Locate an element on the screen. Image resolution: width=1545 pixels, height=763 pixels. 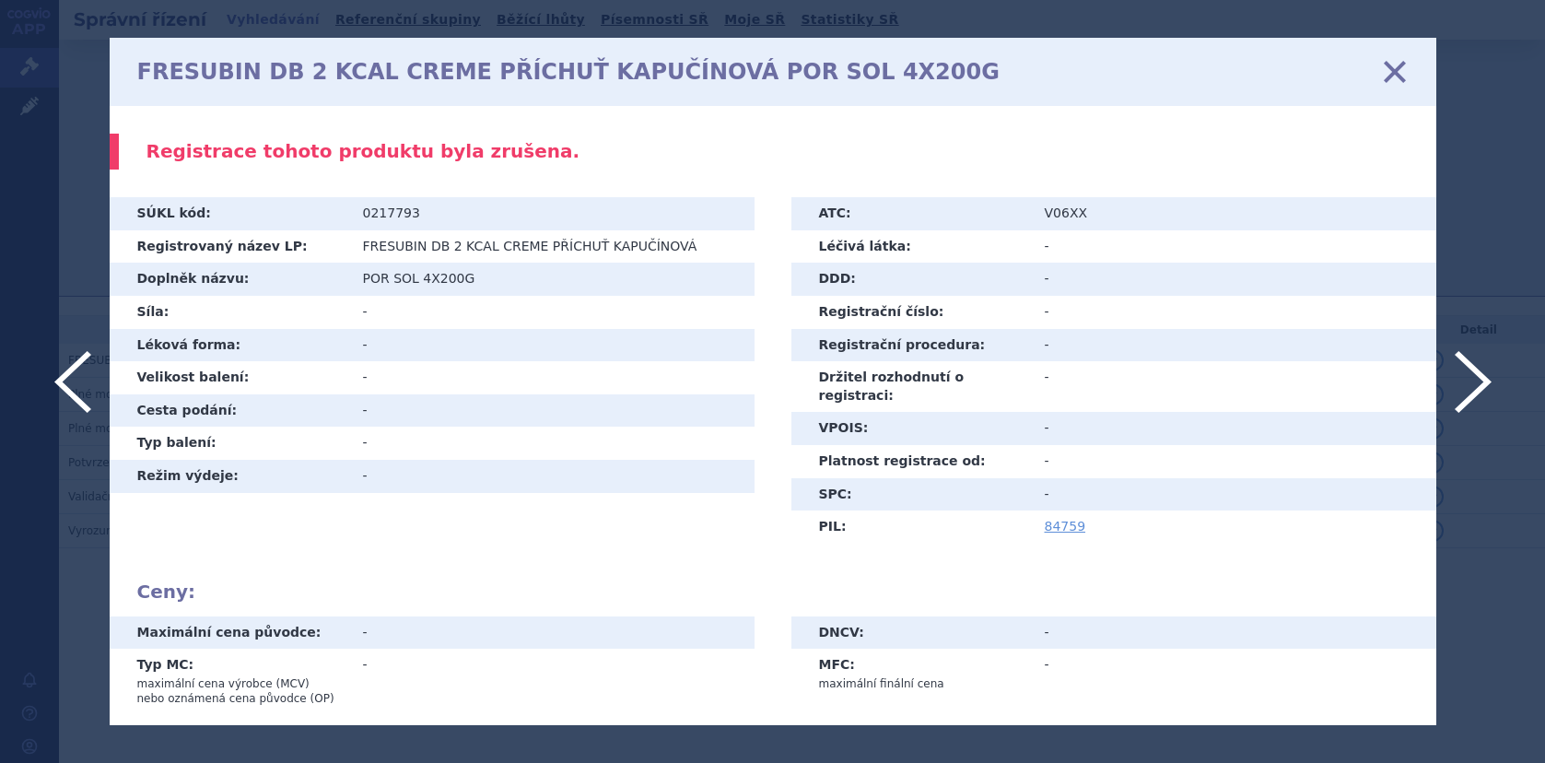
th: SÚKL kód: is located at coordinates (229, 214).